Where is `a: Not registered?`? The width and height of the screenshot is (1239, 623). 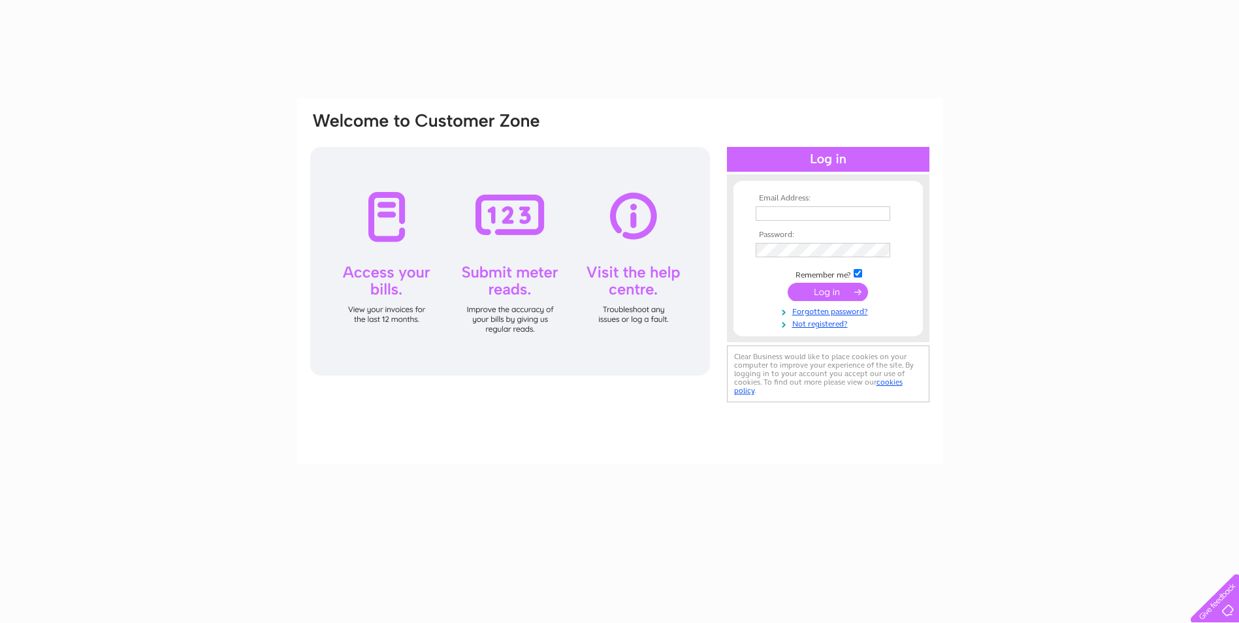
a: Not registered? is located at coordinates (829, 323).